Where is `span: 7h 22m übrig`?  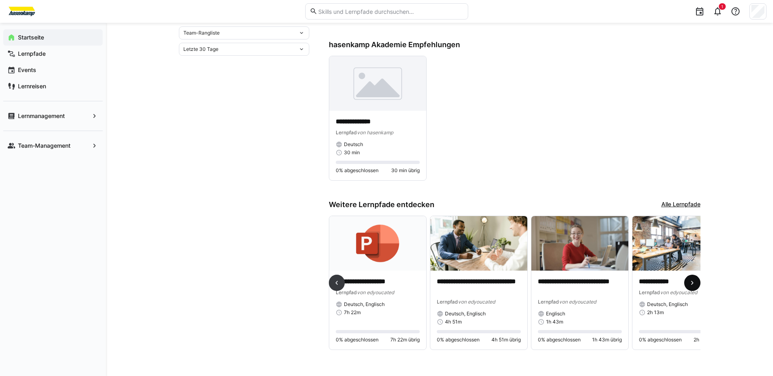
span: 7h 22m übrig is located at coordinates (405, 340).